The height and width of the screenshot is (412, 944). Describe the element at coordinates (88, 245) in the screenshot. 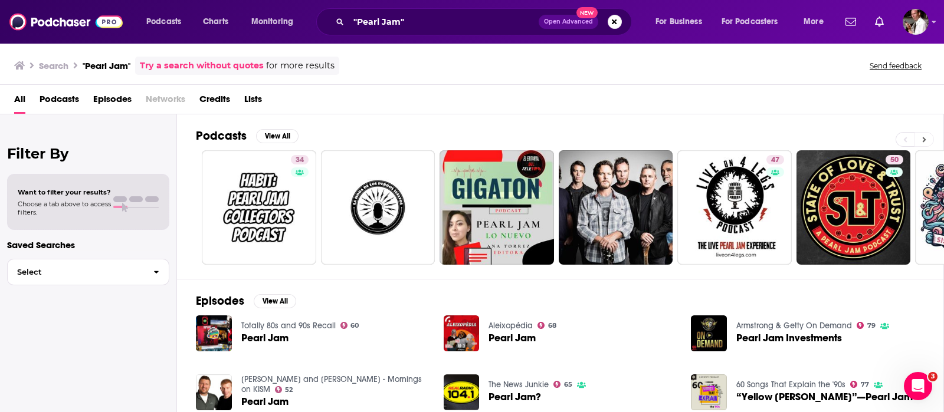

I see `p: Saved Searches` at that location.